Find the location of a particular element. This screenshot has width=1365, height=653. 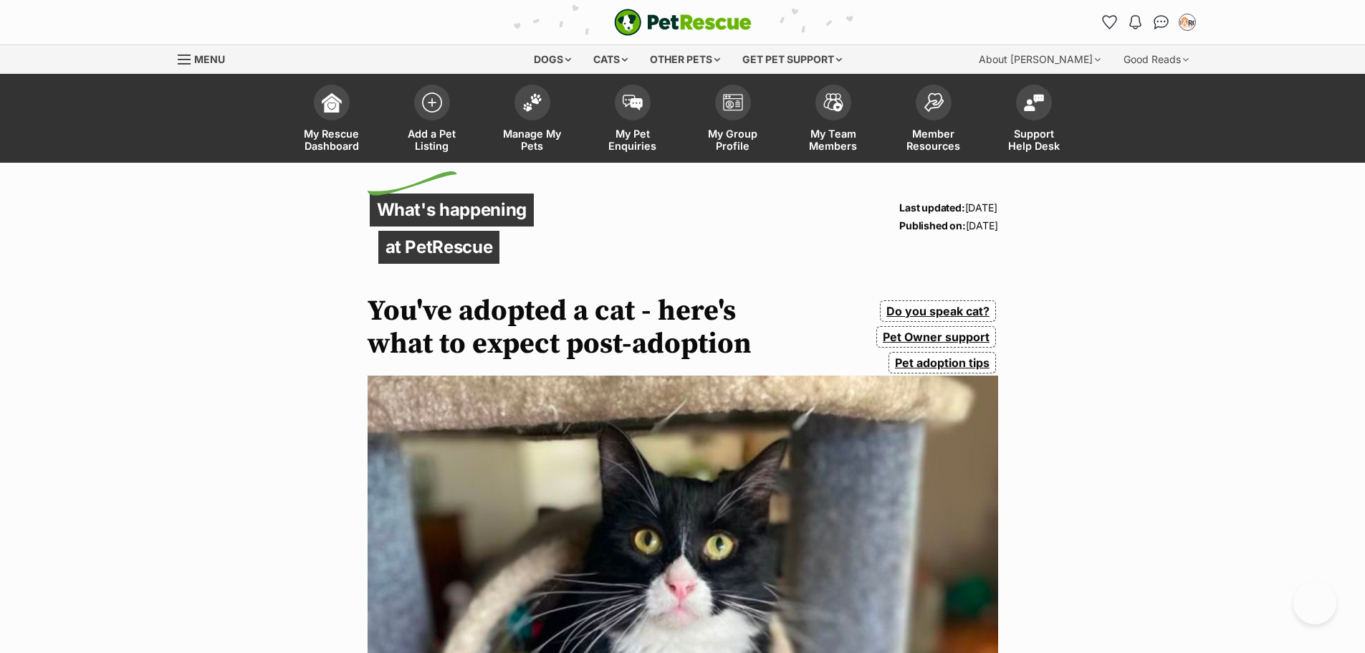

a: Member Resources is located at coordinates (934, 120).